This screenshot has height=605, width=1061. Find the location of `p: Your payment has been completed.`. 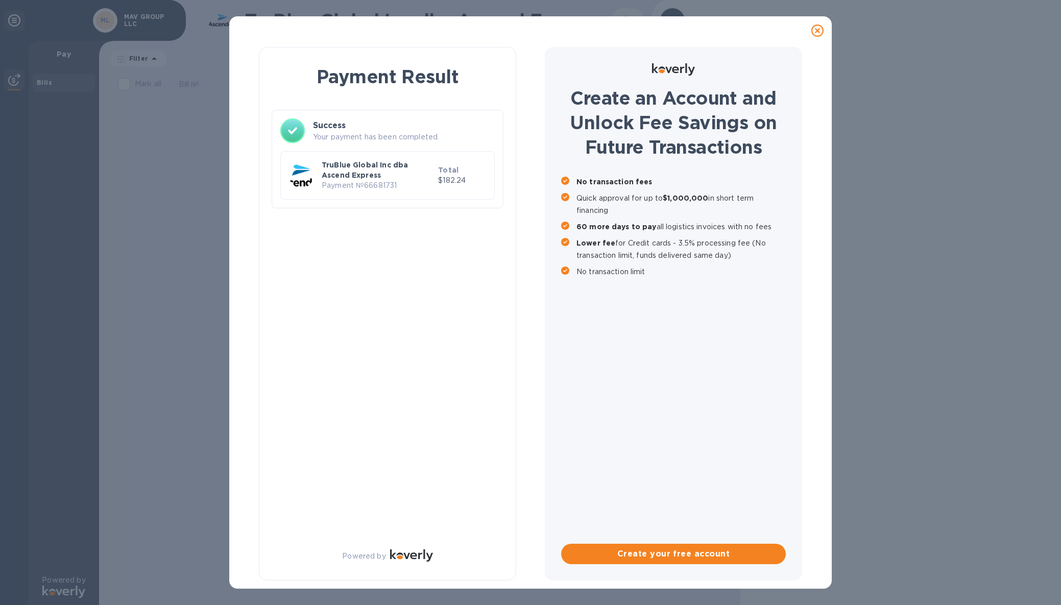

p: Your payment has been completed. is located at coordinates (404, 137).